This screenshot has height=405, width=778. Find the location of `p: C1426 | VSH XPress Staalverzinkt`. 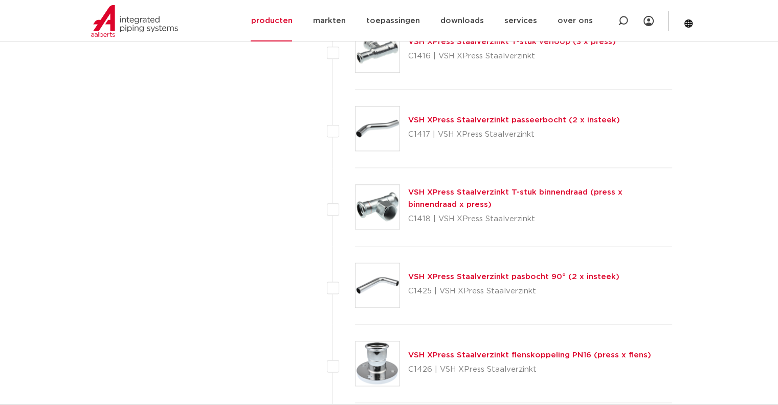

p: C1426 | VSH XPress Staalverzinkt is located at coordinates (530, 369).